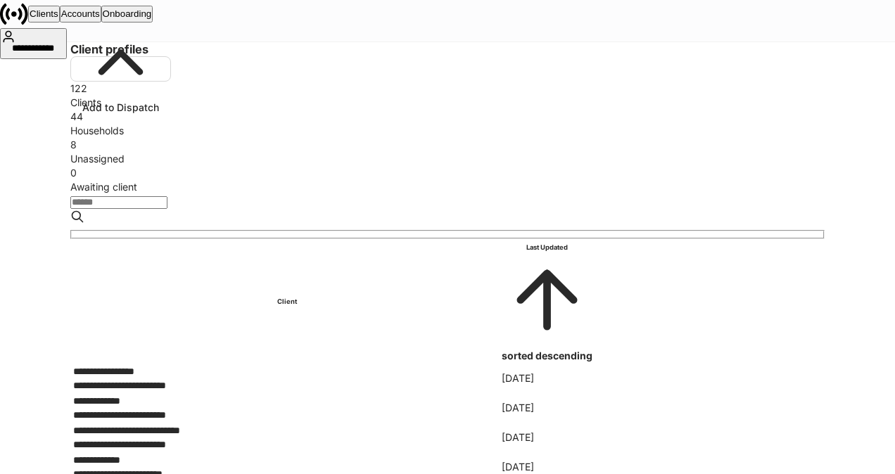 This screenshot has width=895, height=474. I want to click on span: sorted descending, so click(547, 355).